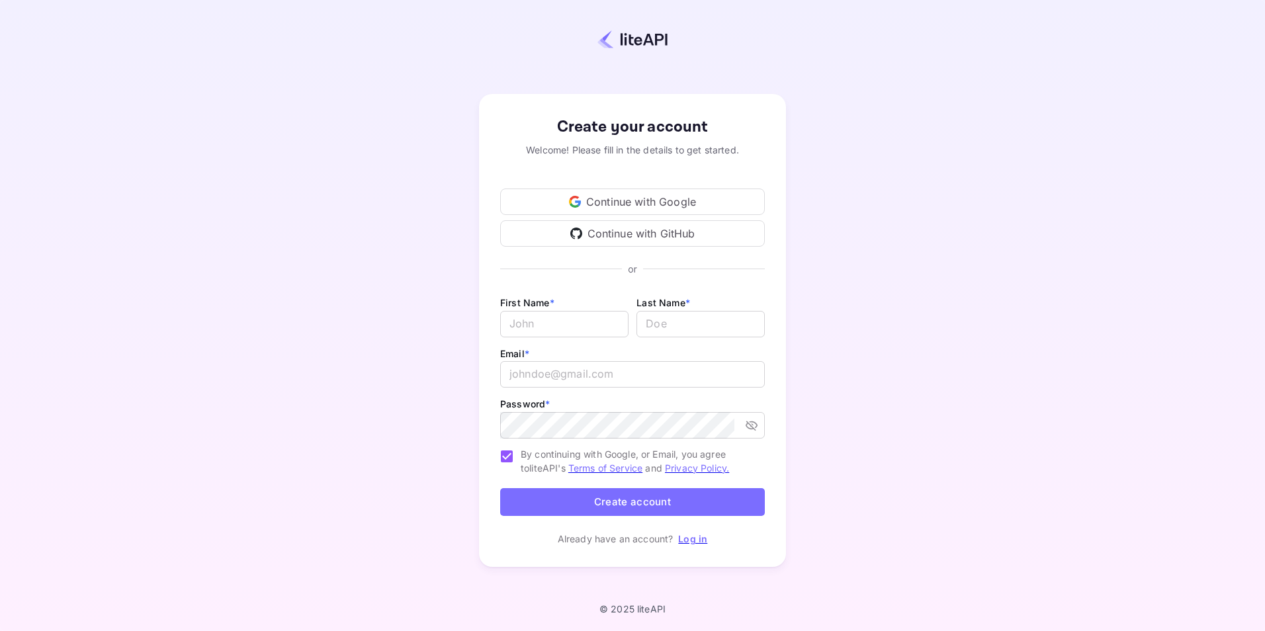 The height and width of the screenshot is (631, 1265). Describe the element at coordinates (633, 375) in the screenshot. I see `input: johndoe@gmail.com` at that location.